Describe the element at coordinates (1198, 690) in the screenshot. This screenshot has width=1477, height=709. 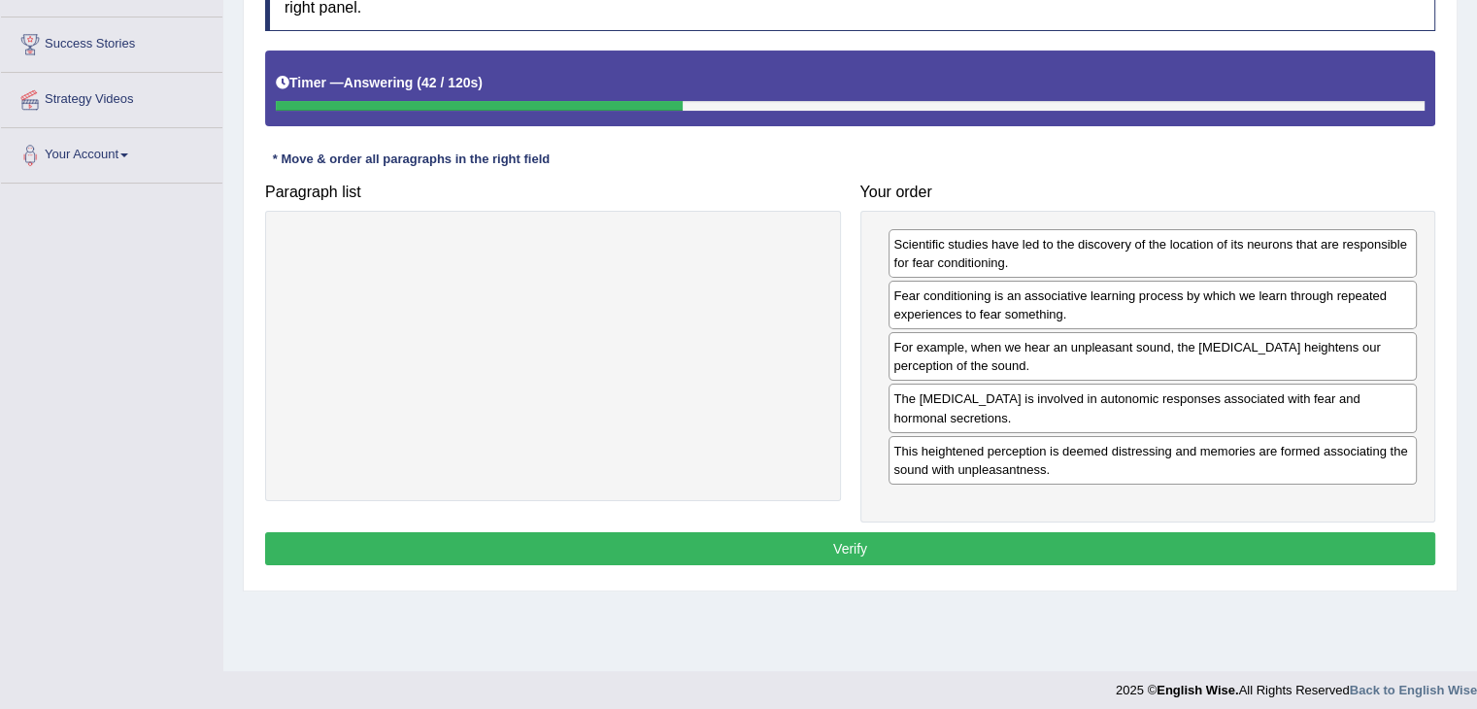
I see `strong: English Wise.` at that location.